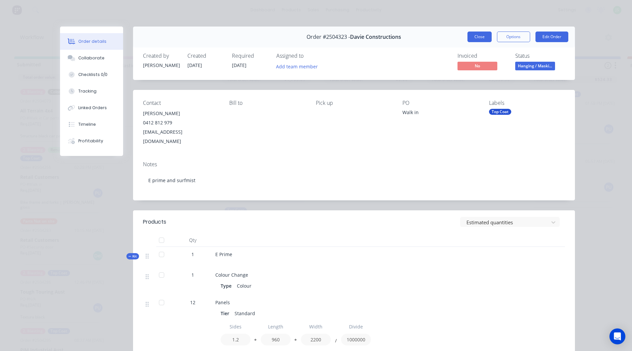  Describe the element at coordinates (181, 123) in the screenshot. I see `div: 0412 812 979` at that location.